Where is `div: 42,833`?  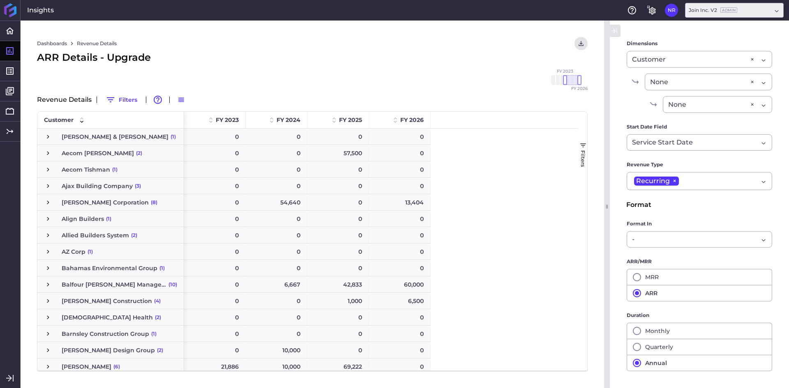 div: 42,833 is located at coordinates (338, 284).